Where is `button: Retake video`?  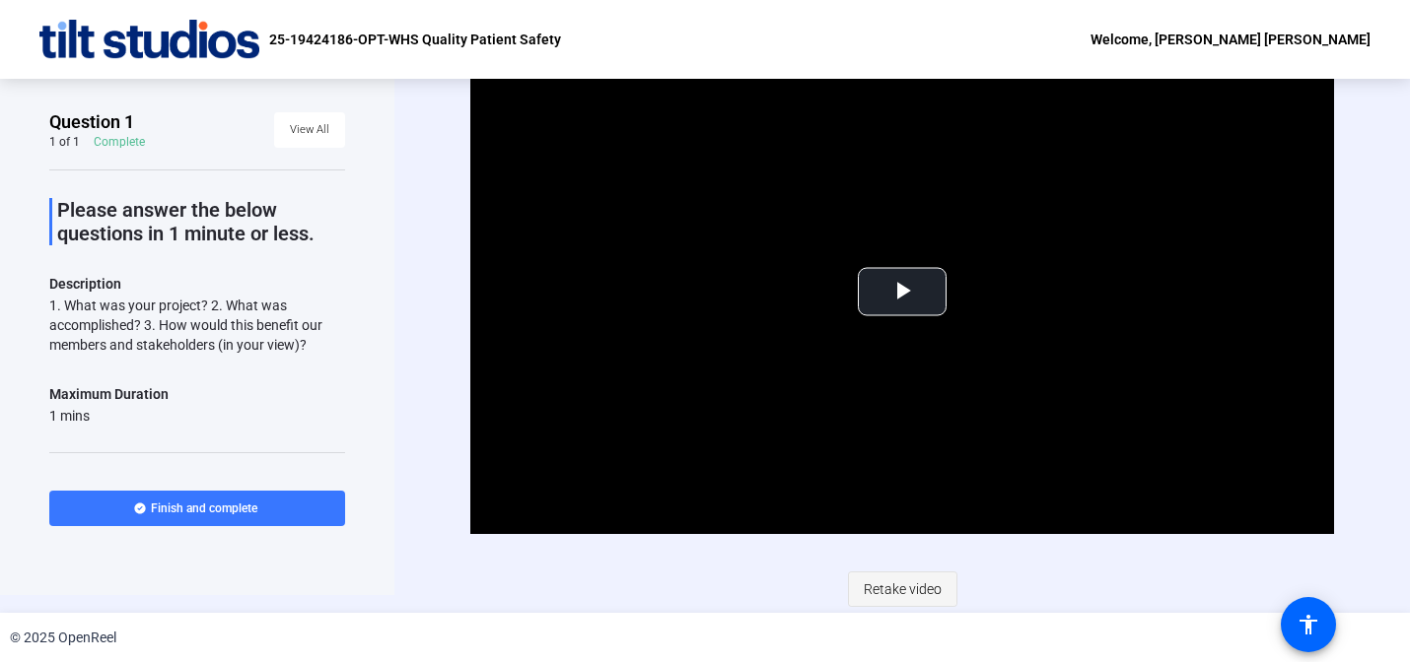
button: Retake video is located at coordinates (902, 590).